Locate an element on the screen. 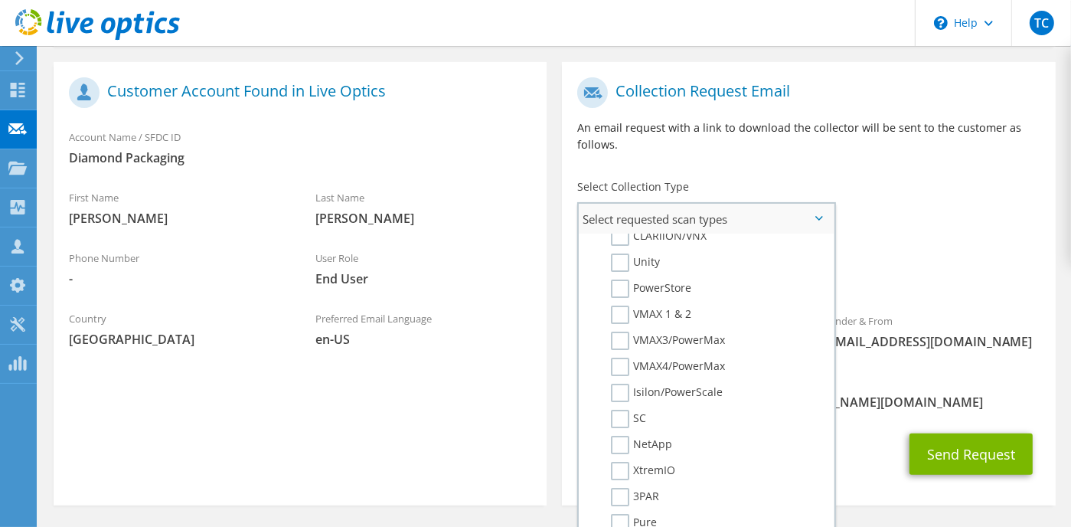  label: Isilon/PowerScale is located at coordinates (667, 393).